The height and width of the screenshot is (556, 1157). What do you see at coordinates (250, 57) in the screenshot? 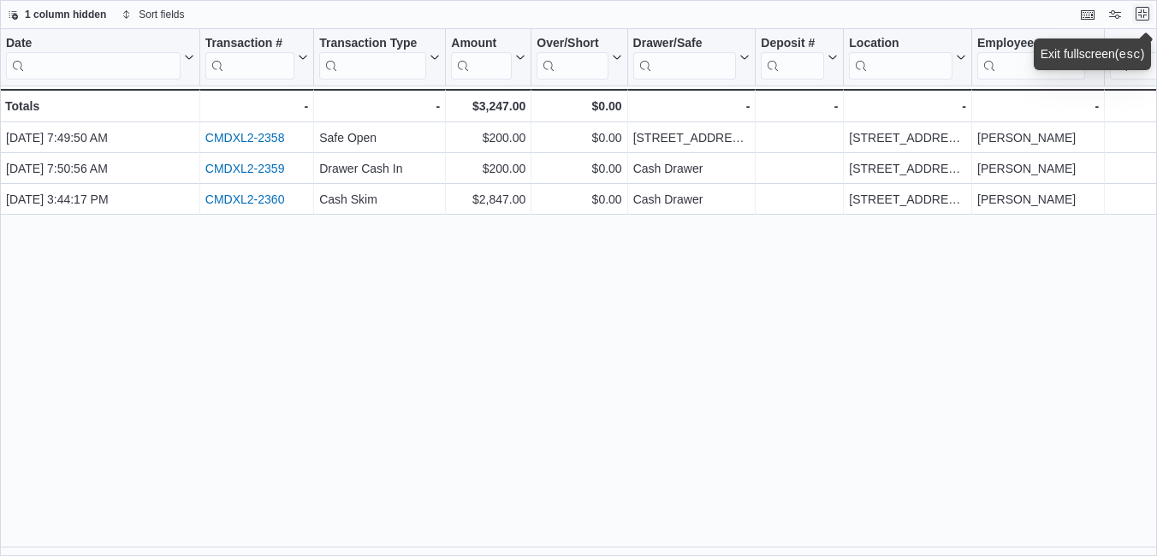
I see `div: Transaction # URL` at bounding box center [250, 57].